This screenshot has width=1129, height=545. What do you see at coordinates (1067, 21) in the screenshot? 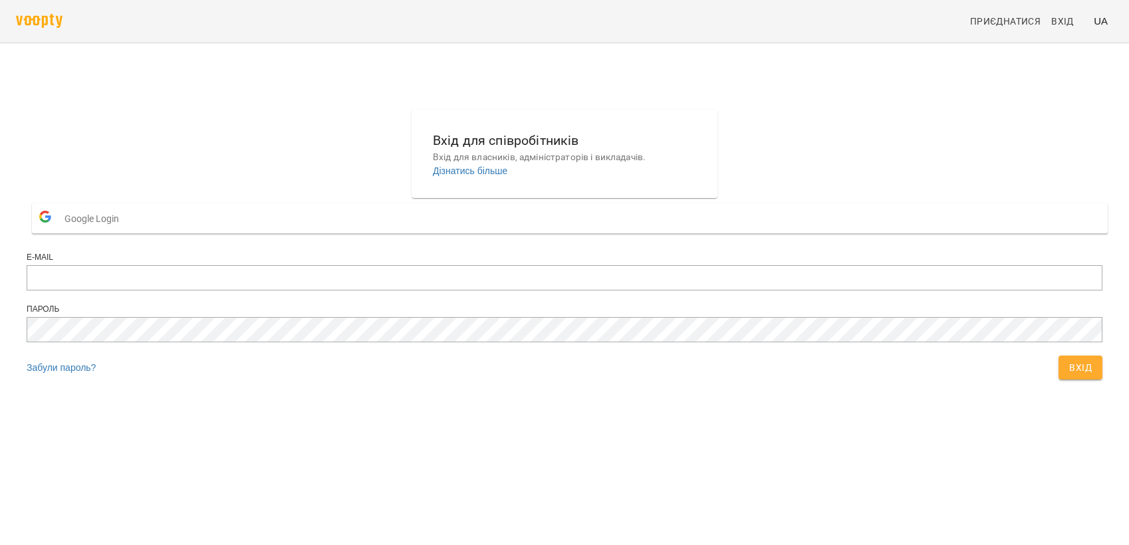
I see `a: Вхід` at bounding box center [1067, 21].